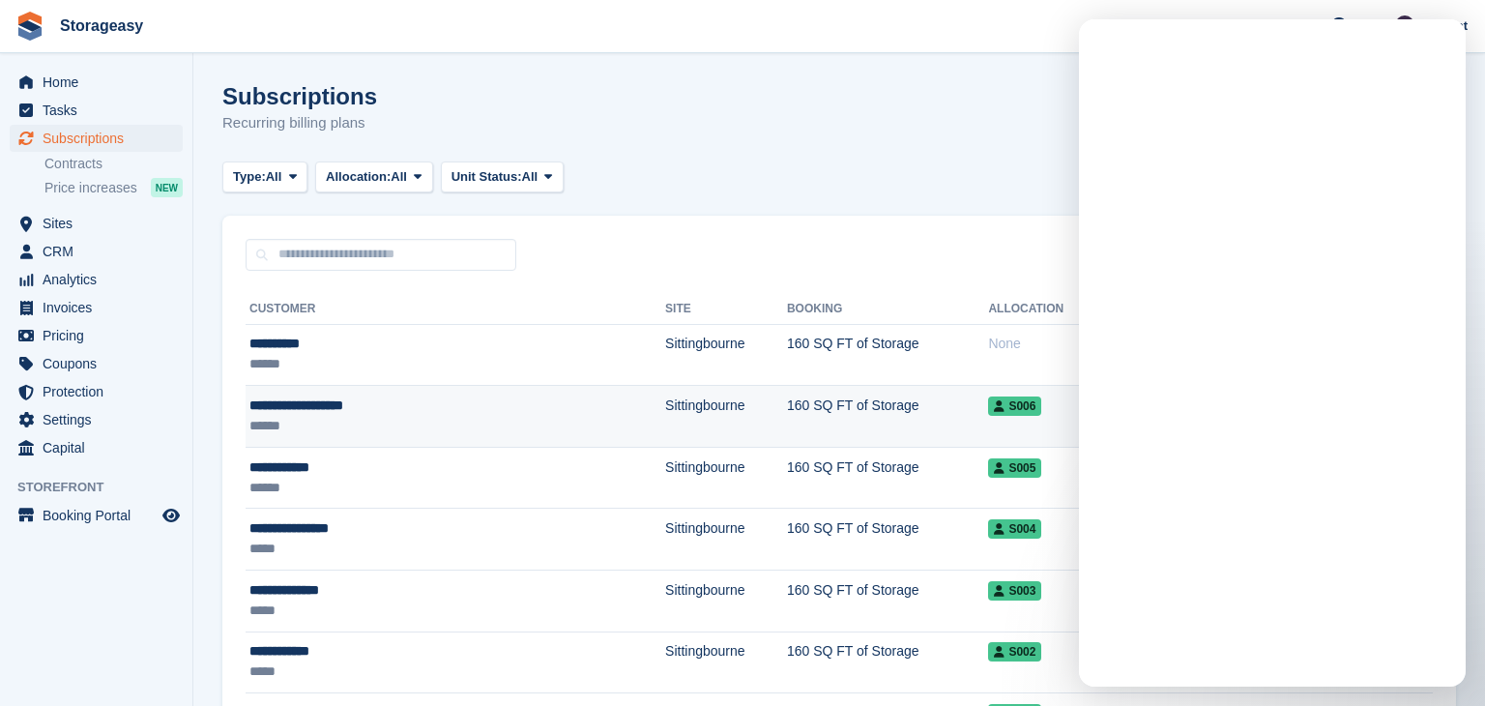 This screenshot has width=1485, height=706. Describe the element at coordinates (1364, 25) in the screenshot. I see `span: Help` at that location.